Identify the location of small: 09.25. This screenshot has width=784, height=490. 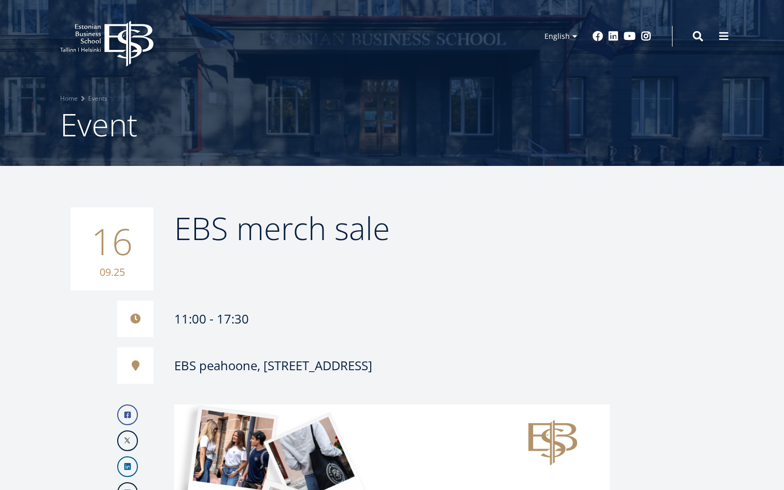
(112, 272).